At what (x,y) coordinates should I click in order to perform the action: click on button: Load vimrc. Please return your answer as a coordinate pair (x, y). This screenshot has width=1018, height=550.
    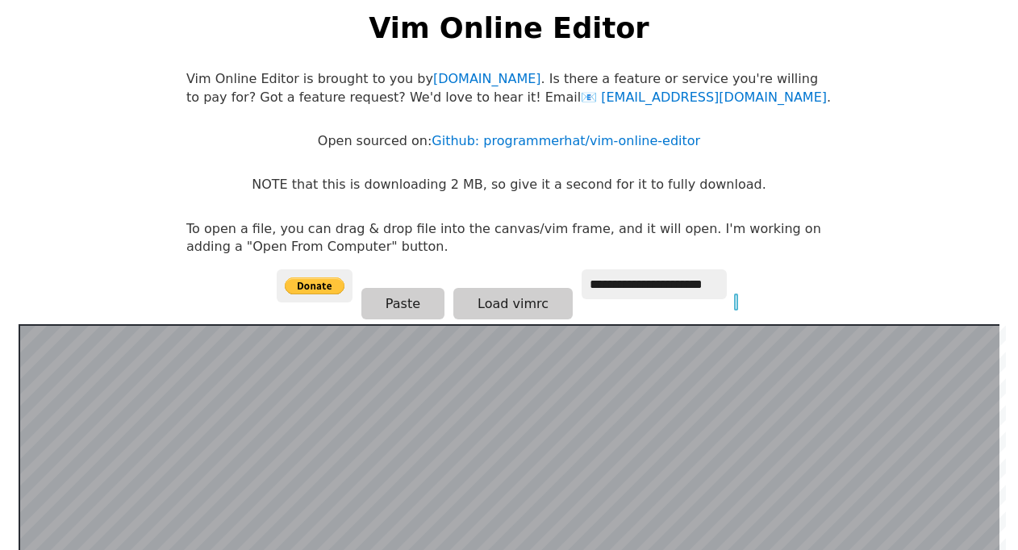
    Looking at the image, I should click on (513, 303).